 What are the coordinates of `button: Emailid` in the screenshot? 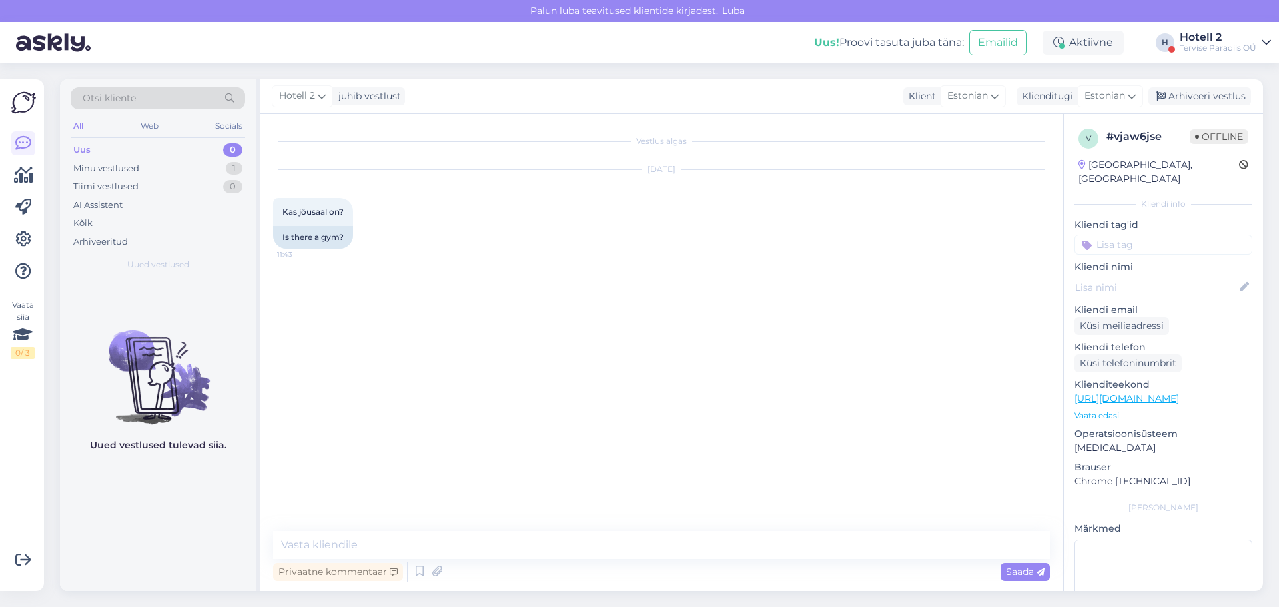 It's located at (998, 43).